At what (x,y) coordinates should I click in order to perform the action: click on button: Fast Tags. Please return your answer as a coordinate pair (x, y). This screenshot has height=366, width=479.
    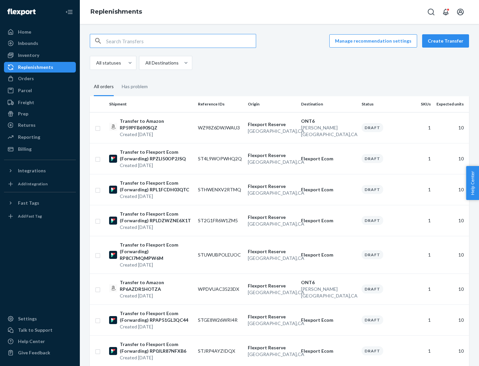
    Looking at the image, I should click on (40, 203).